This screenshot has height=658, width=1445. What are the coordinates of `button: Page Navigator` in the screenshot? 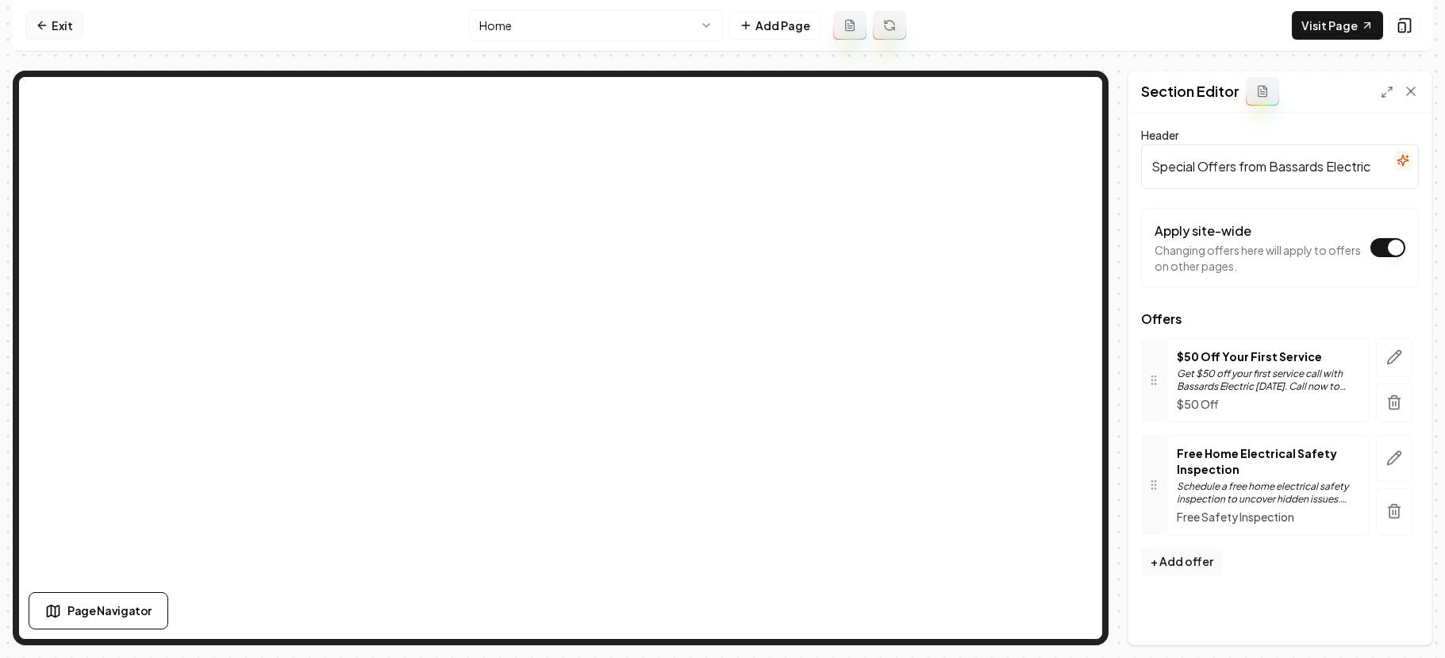 It's located at (98, 610).